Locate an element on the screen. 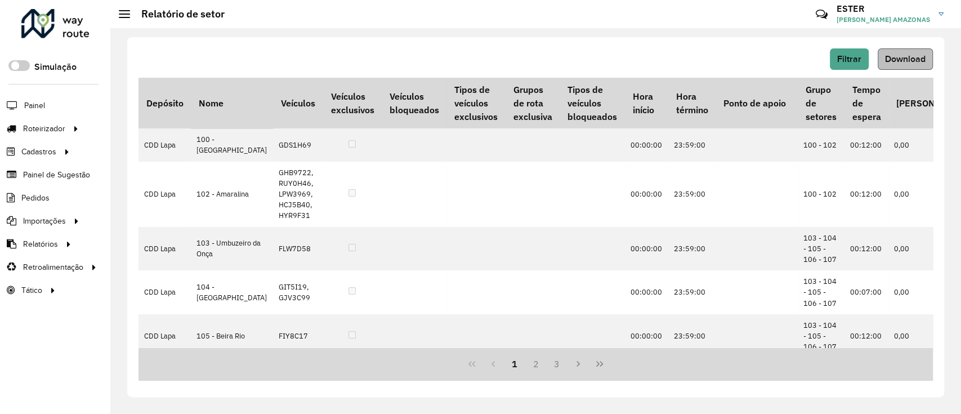  button: Next Page is located at coordinates (578, 364).